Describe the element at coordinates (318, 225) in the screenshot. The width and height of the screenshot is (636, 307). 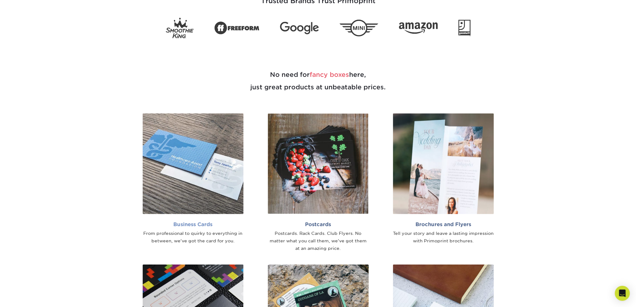
I see `h2: Postcards` at that location.